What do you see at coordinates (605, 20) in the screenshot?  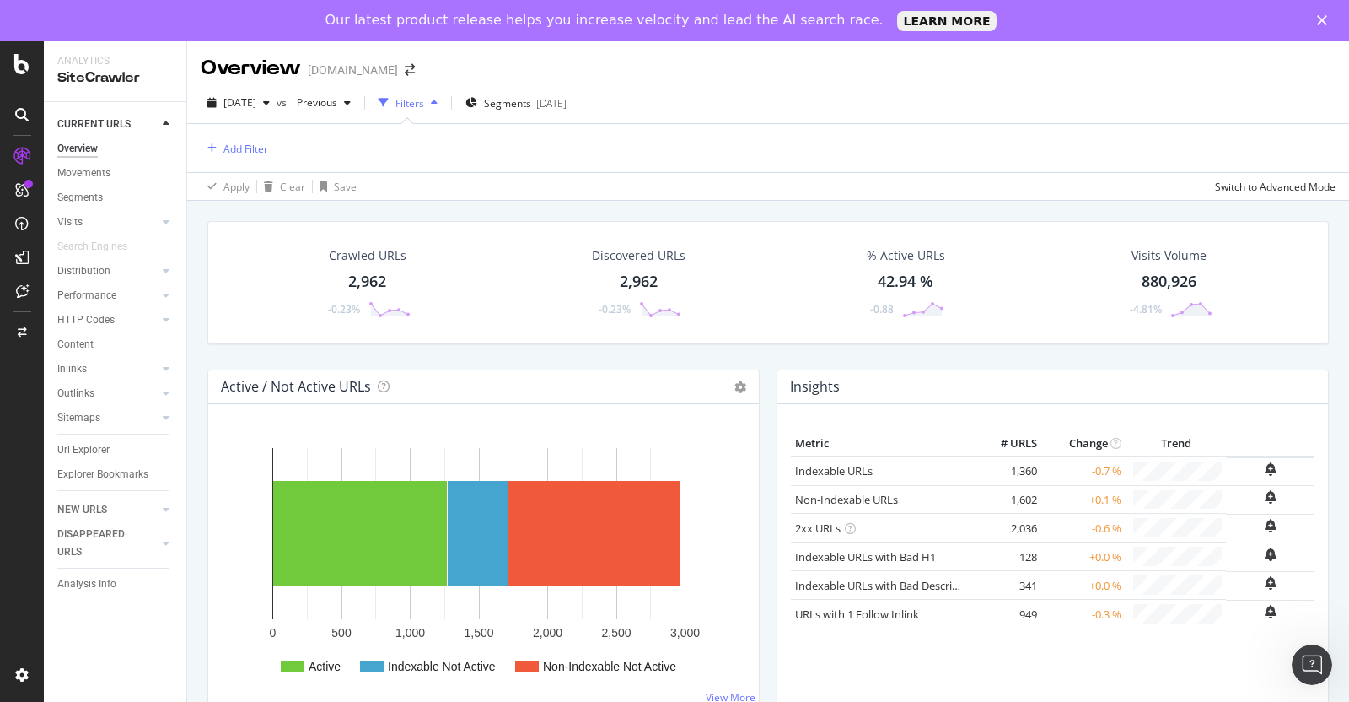 I see `div: Our latest product release helps you increase velocity and lead the AI search race.` at bounding box center [605, 20].